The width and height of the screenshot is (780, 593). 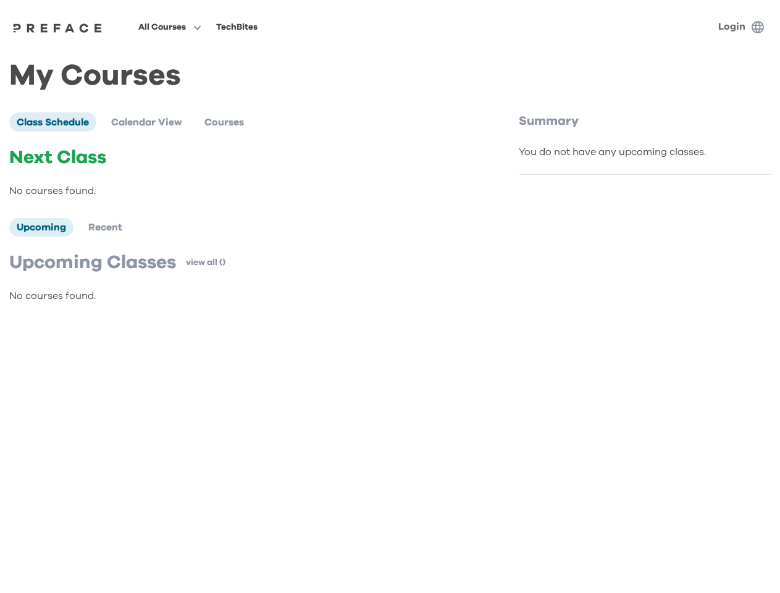 What do you see at coordinates (105, 227) in the screenshot?
I see `span: Recent` at bounding box center [105, 227].